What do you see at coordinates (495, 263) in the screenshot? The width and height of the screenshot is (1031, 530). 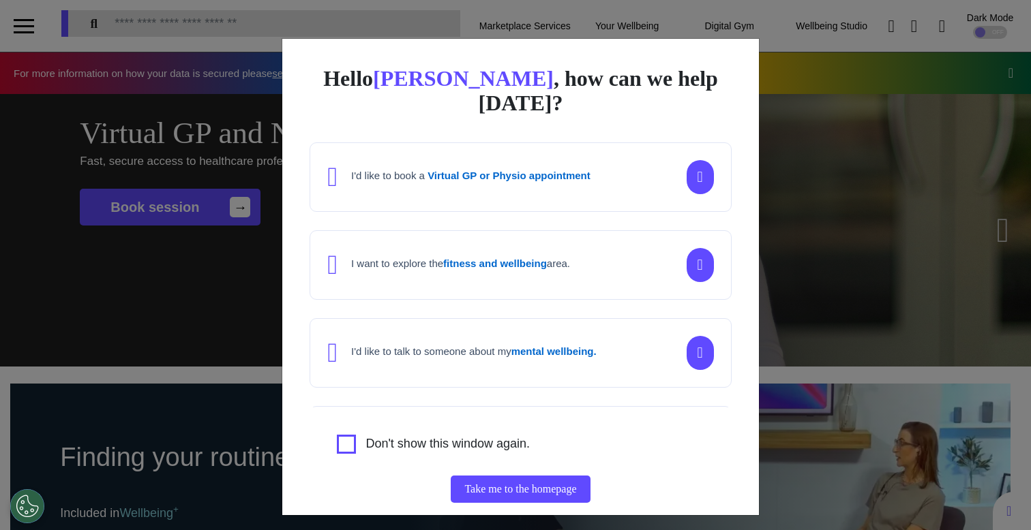 I see `strong: fitness and wellbeing` at bounding box center [495, 263].